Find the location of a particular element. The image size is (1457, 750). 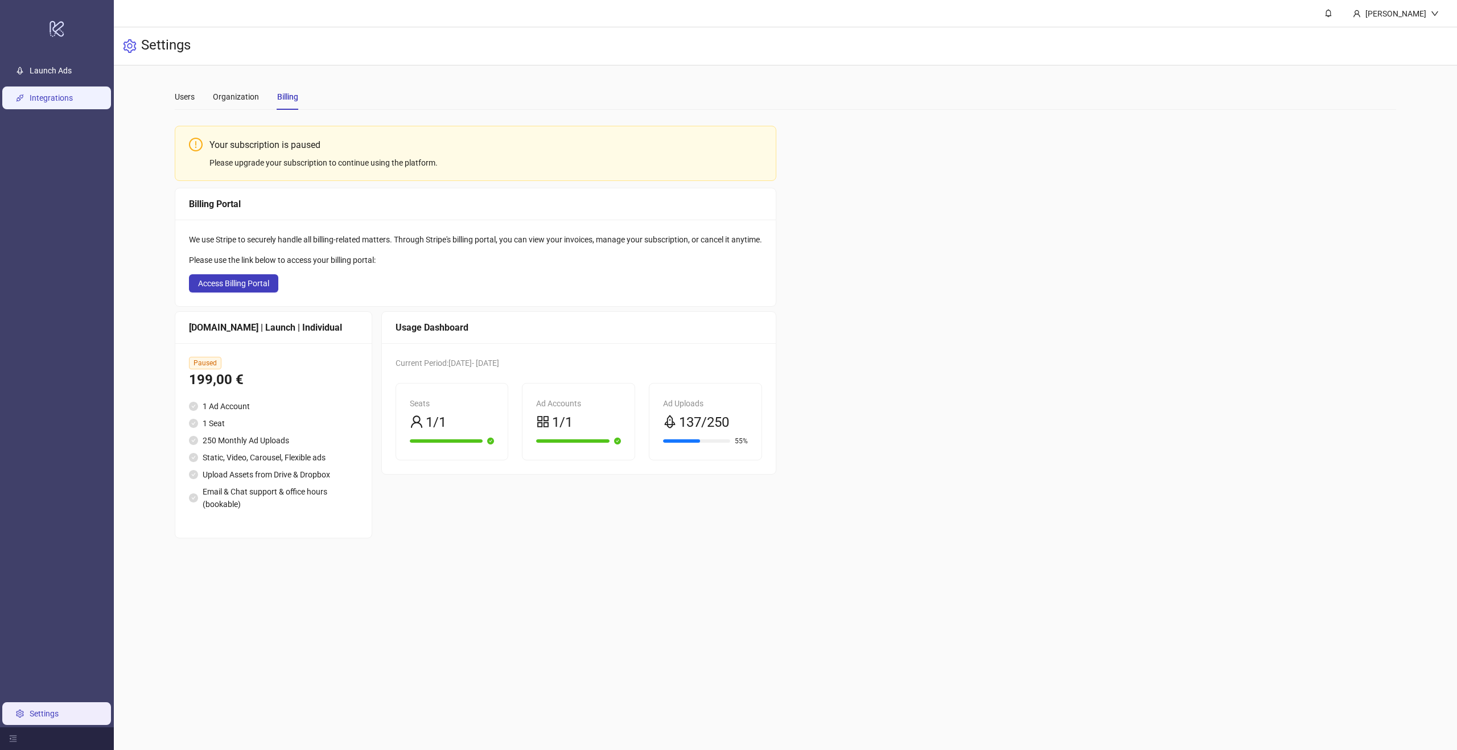

div: Please use the link below to access your billing portal: is located at coordinates (475, 260).